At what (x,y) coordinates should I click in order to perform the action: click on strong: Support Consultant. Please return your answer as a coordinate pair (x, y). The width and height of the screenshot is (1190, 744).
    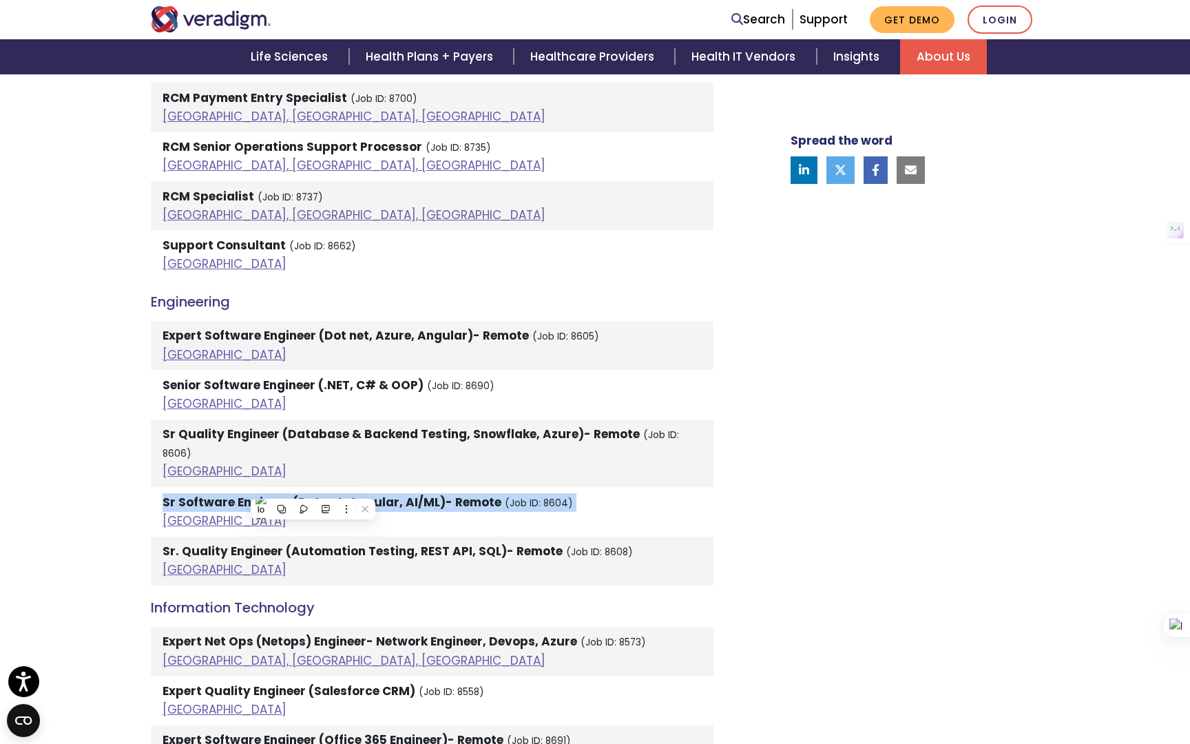
    Looking at the image, I should click on (224, 245).